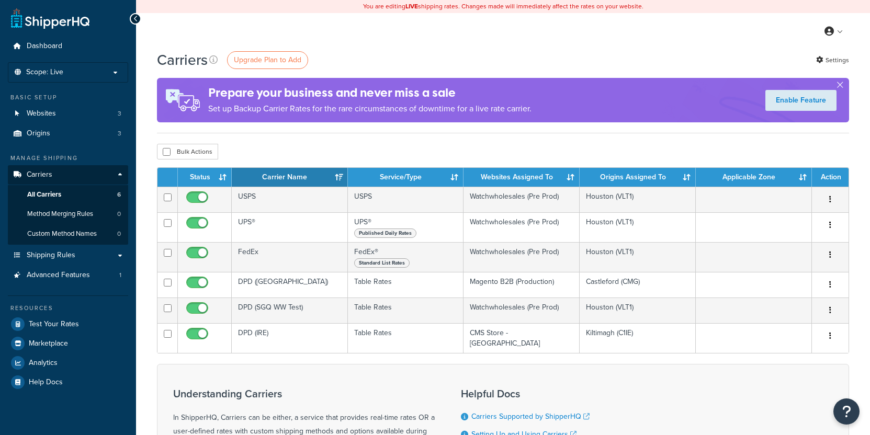 The width and height of the screenshot is (870, 435). What do you see at coordinates (68, 133) in the screenshot?
I see `a: Origins 3` at bounding box center [68, 133].